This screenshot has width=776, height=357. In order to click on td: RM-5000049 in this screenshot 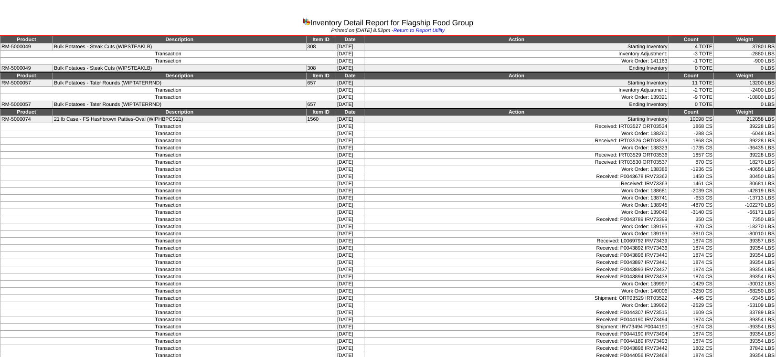, I will do `click(27, 69)`.